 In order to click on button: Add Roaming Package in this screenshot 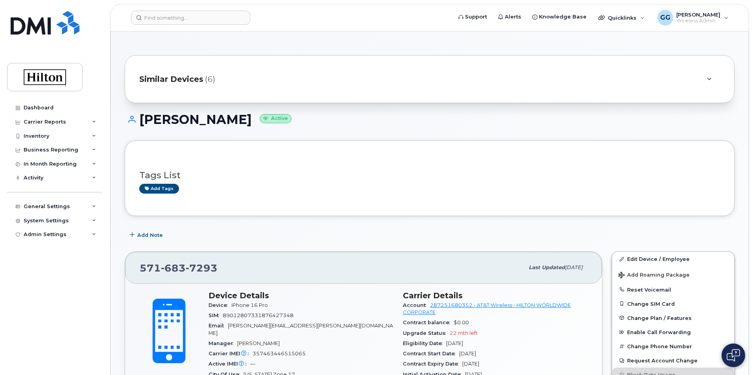, I will do `click(673, 274)`.